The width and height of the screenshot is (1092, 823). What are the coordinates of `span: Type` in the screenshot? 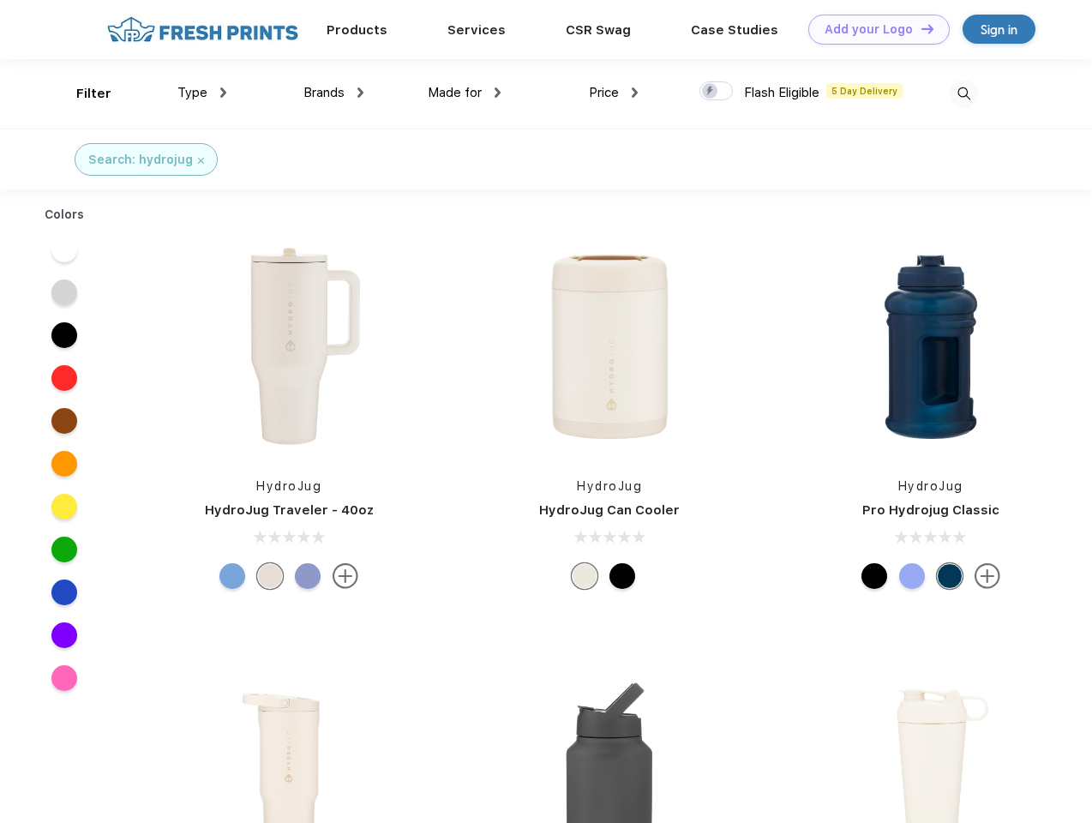 It's located at (192, 93).